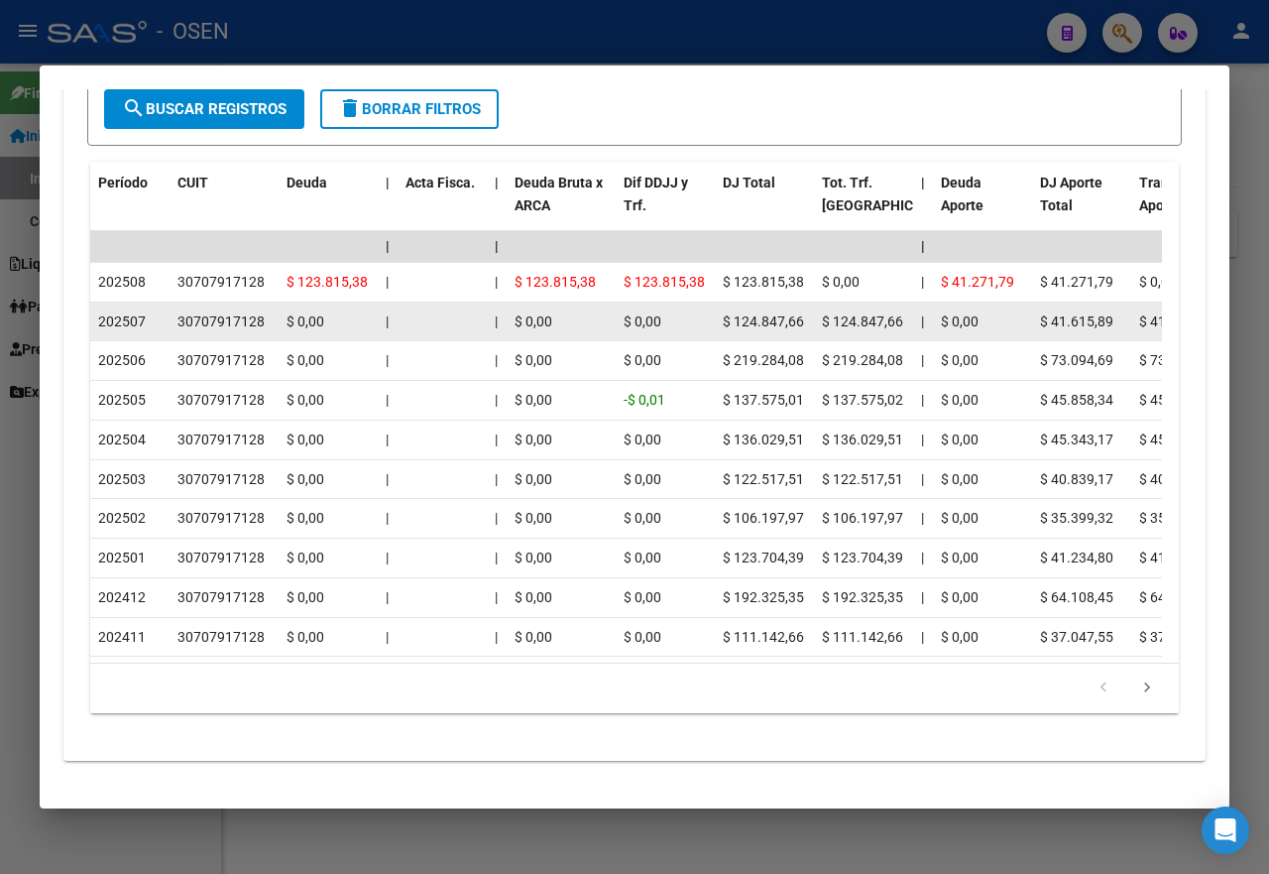 The width and height of the screenshot is (1269, 874). What do you see at coordinates (122, 637) in the screenshot?
I see `span: 202411` at bounding box center [122, 637].